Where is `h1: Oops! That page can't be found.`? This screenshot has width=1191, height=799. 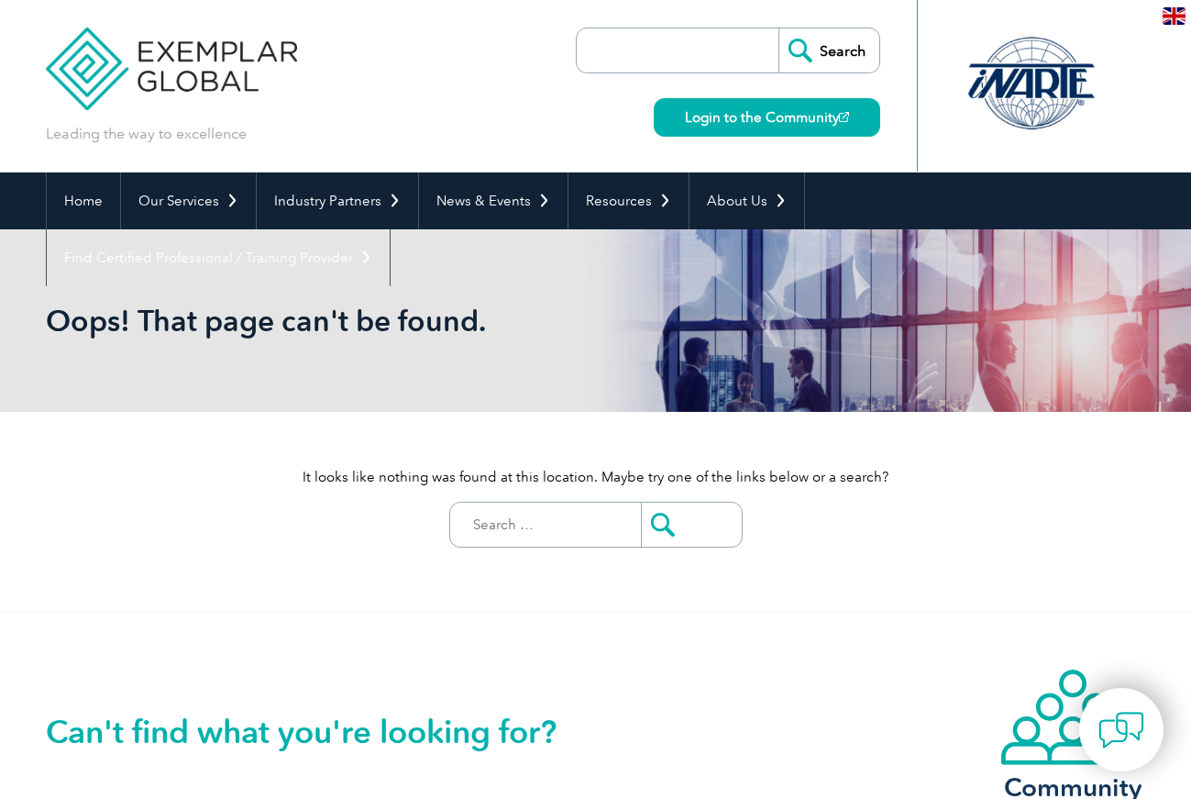
h1: Oops! That page can't be found. is located at coordinates (398, 320).